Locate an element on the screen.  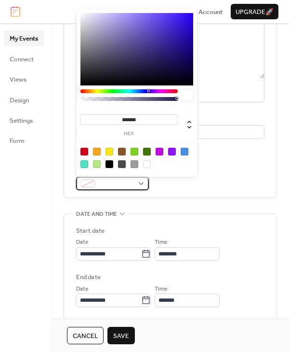
span: Design is located at coordinates (19, 100).